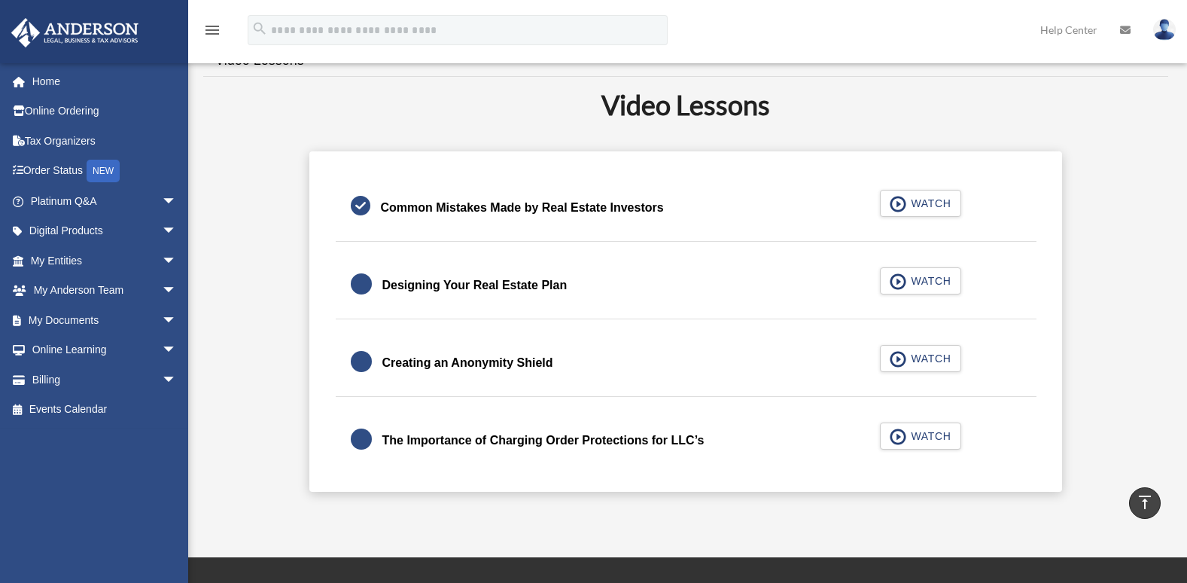  I want to click on a: My Anderson Teamarrow_drop_down, so click(105, 291).